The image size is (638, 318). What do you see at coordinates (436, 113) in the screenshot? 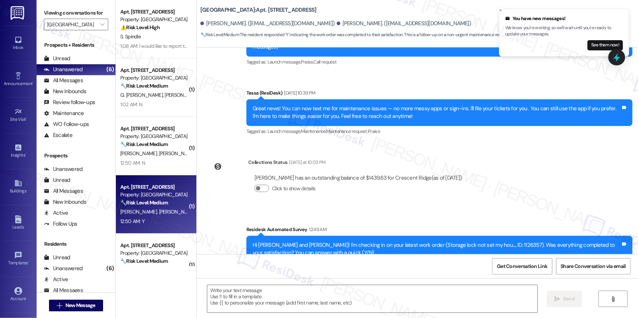
I see `div: Great news! You can now text me for maintenance issues — no more messy apps or sign-ins. I'll fil...` at bounding box center [436, 113].